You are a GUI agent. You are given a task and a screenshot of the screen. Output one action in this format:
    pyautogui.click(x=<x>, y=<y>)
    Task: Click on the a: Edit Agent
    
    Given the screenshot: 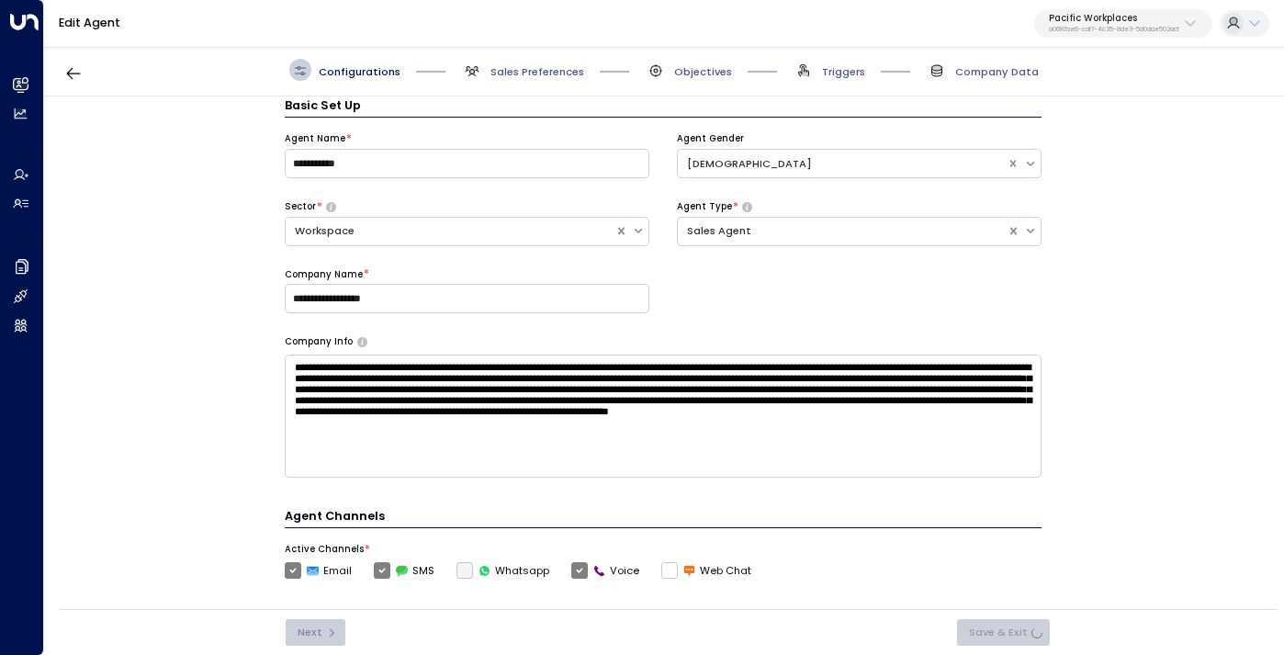 What is the action you would take?
    pyautogui.click(x=89, y=22)
    